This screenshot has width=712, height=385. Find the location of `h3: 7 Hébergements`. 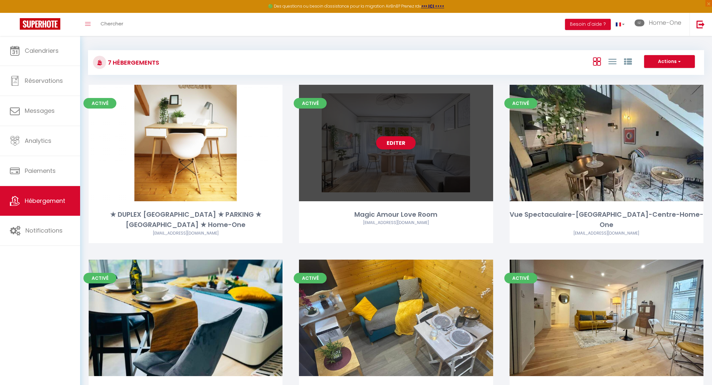

h3: 7 Hébergements is located at coordinates (133, 62).